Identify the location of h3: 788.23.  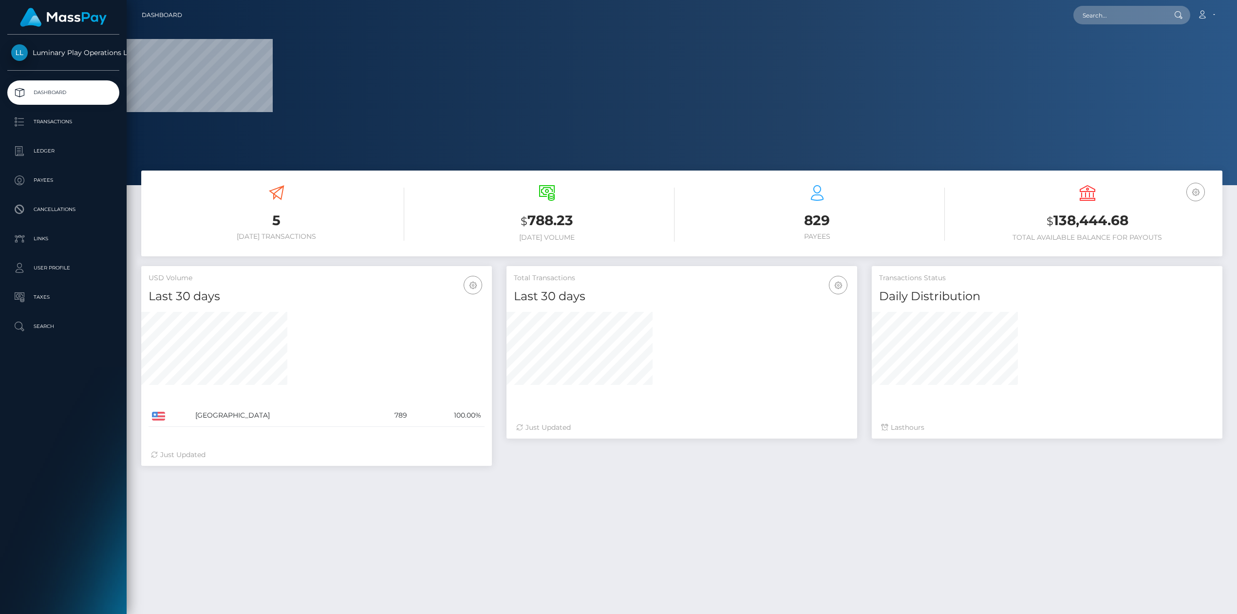
(547, 221).